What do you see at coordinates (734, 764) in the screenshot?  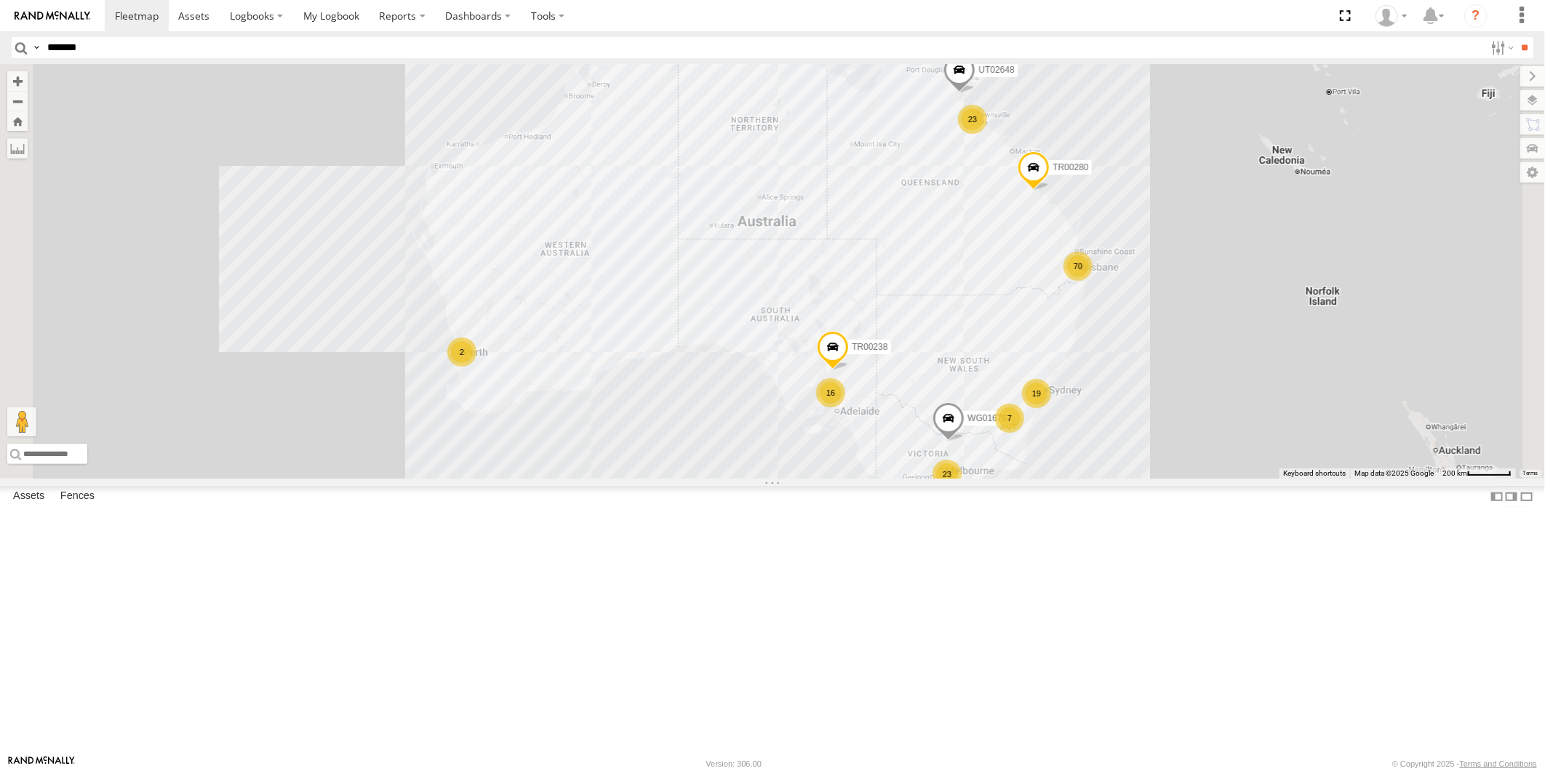 I see `div: Version: 306.00` at bounding box center [734, 764].